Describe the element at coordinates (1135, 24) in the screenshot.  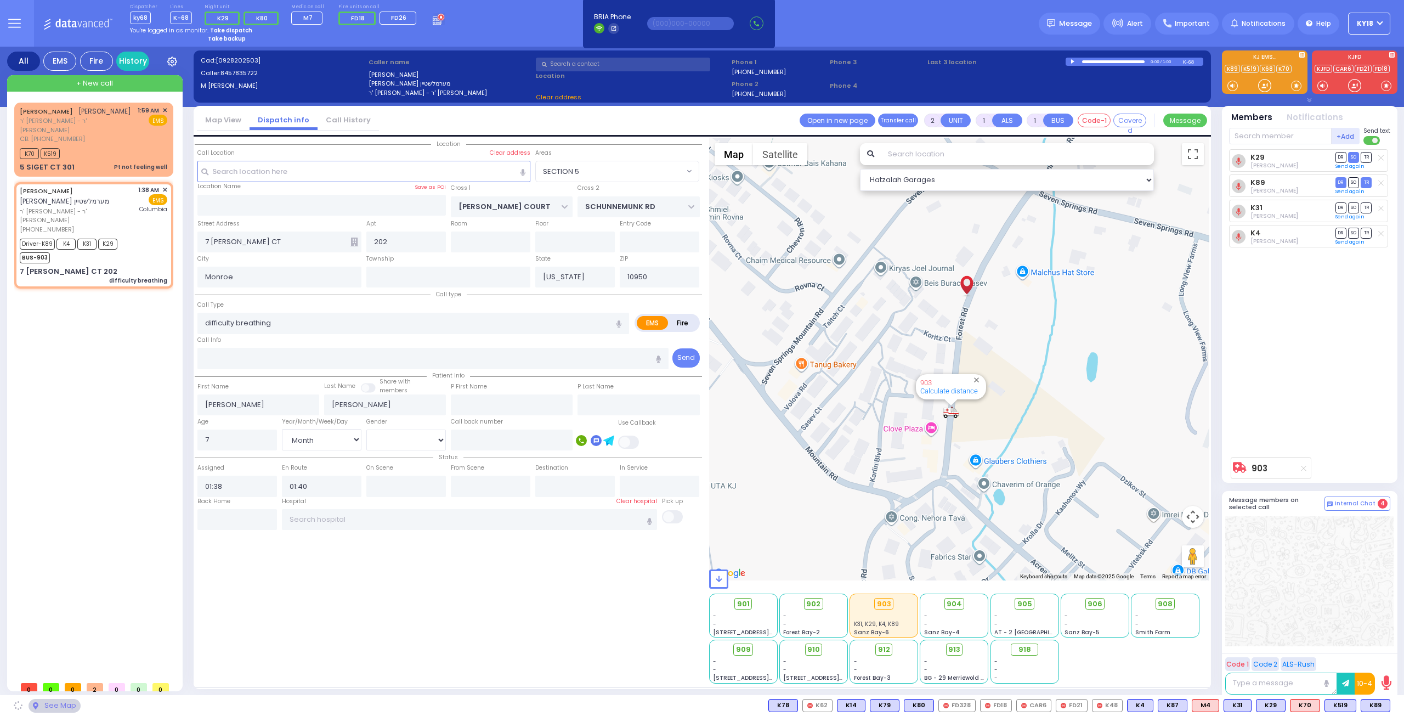
I see `span: Alert` at that location.